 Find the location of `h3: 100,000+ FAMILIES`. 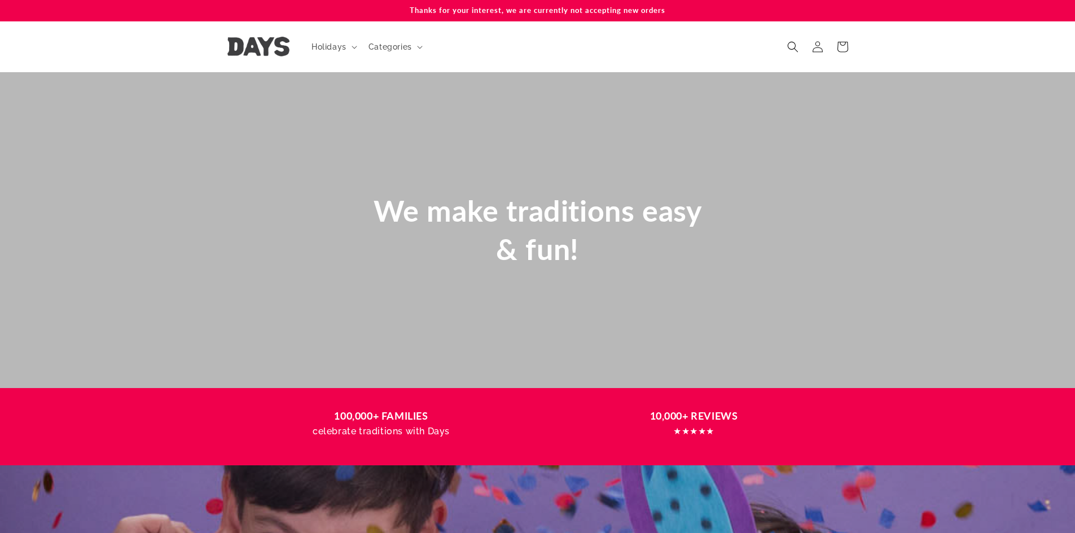

h3: 100,000+ FAMILIES is located at coordinates (382, 416).